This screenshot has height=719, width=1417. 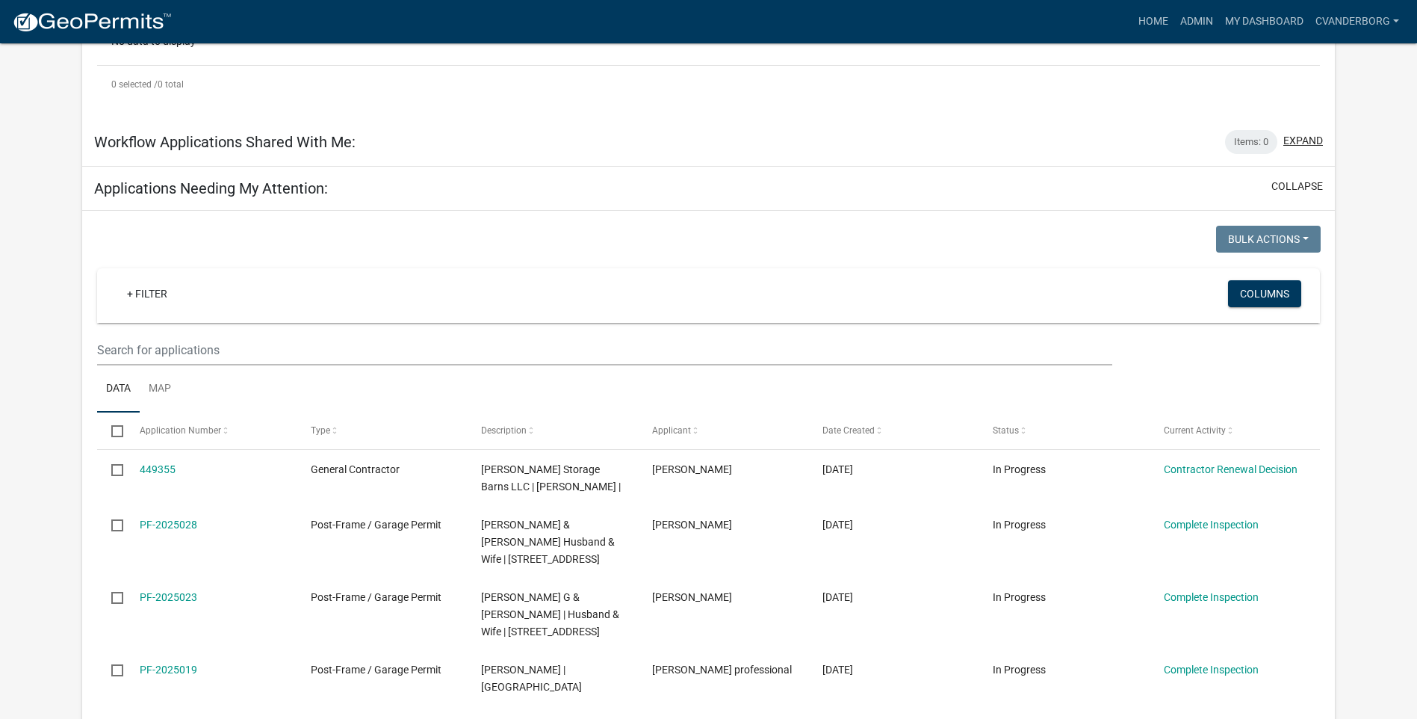 I want to click on a: Contractor Renewal Decision, so click(x=1231, y=469).